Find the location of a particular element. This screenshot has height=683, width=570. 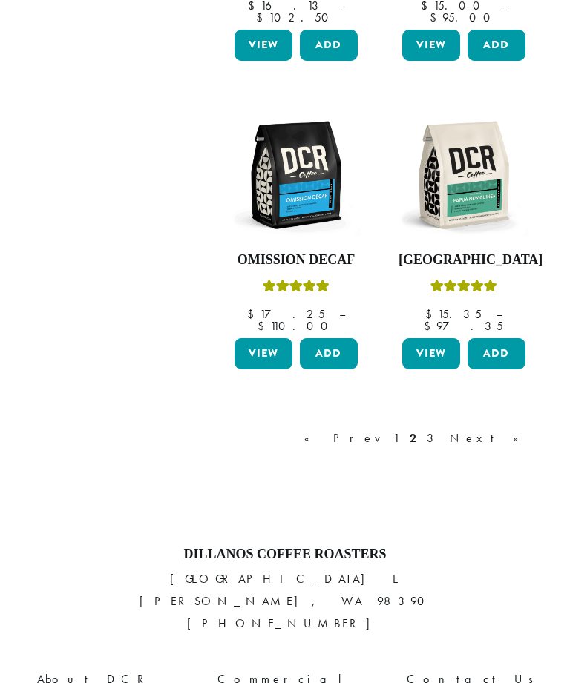

bdi: 110.00 is located at coordinates (296, 326).